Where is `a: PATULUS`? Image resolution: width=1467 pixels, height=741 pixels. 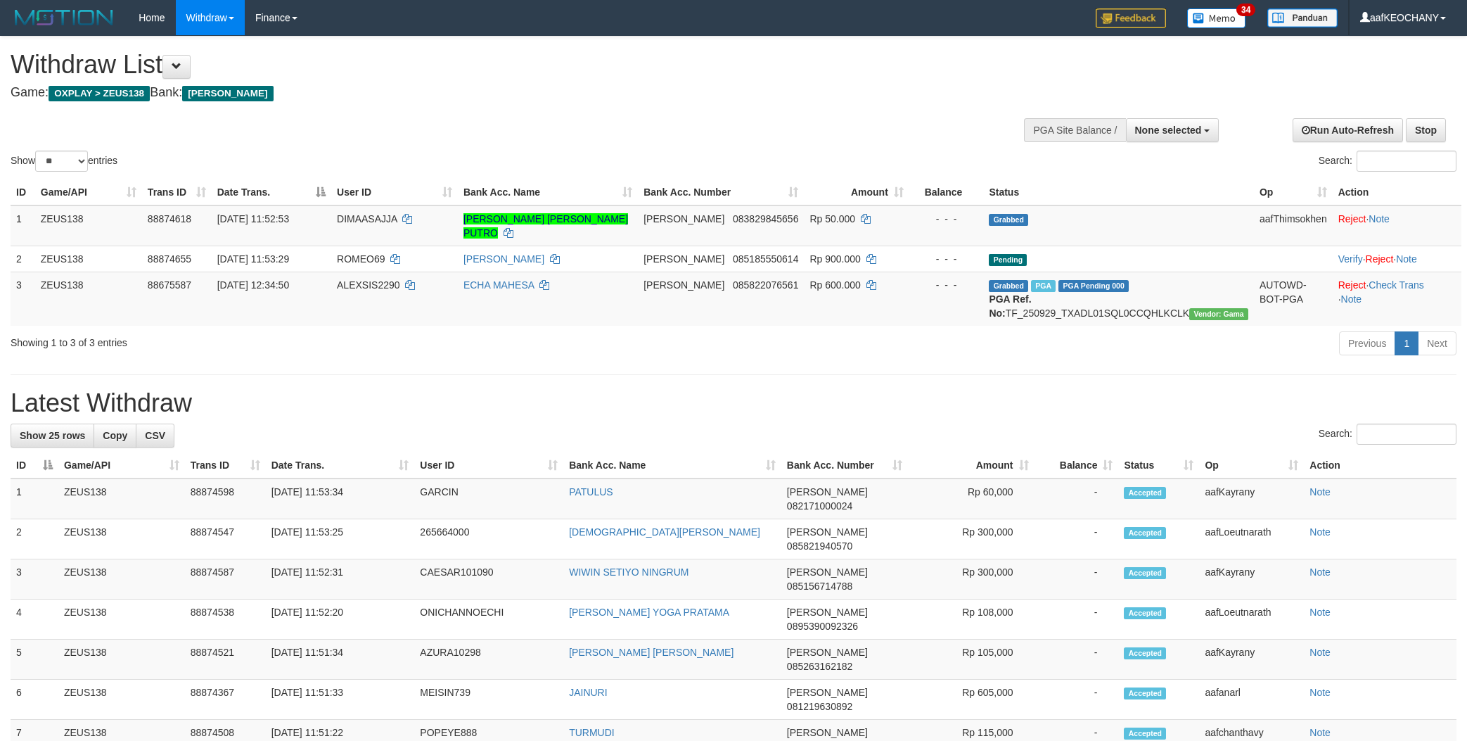
a: PATULUS is located at coordinates (591, 492).